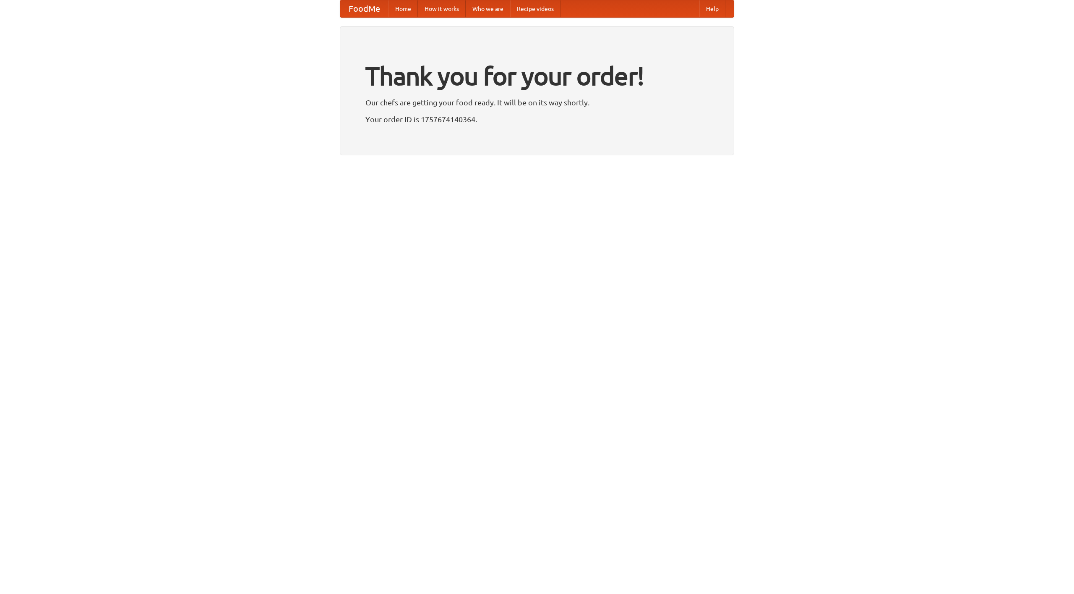 This screenshot has height=594, width=1074. I want to click on h1: Thank you for your order!, so click(537, 76).